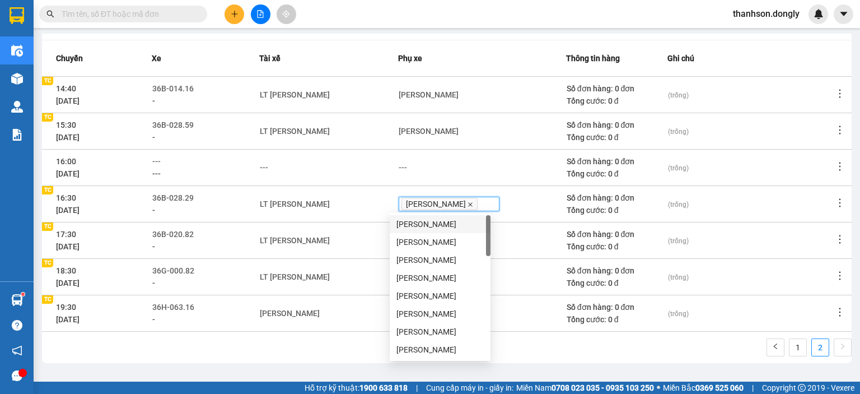 Image resolution: width=860 pixels, height=394 pixels. What do you see at coordinates (356, 387) in the screenshot?
I see `span: Hỗ trợ kỹ thuật:` at bounding box center [356, 387].